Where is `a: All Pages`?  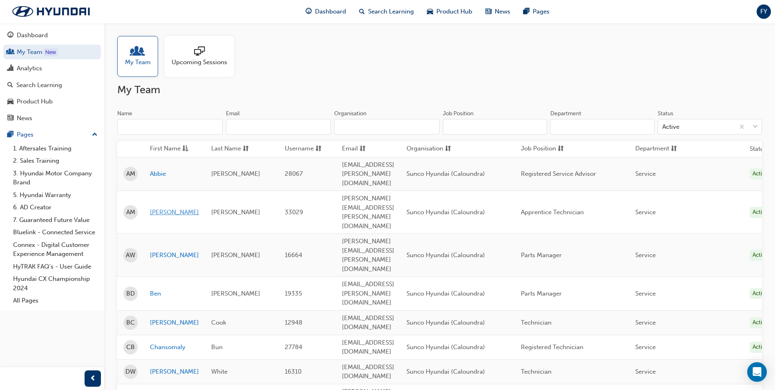
a: All Pages is located at coordinates (55, 300).